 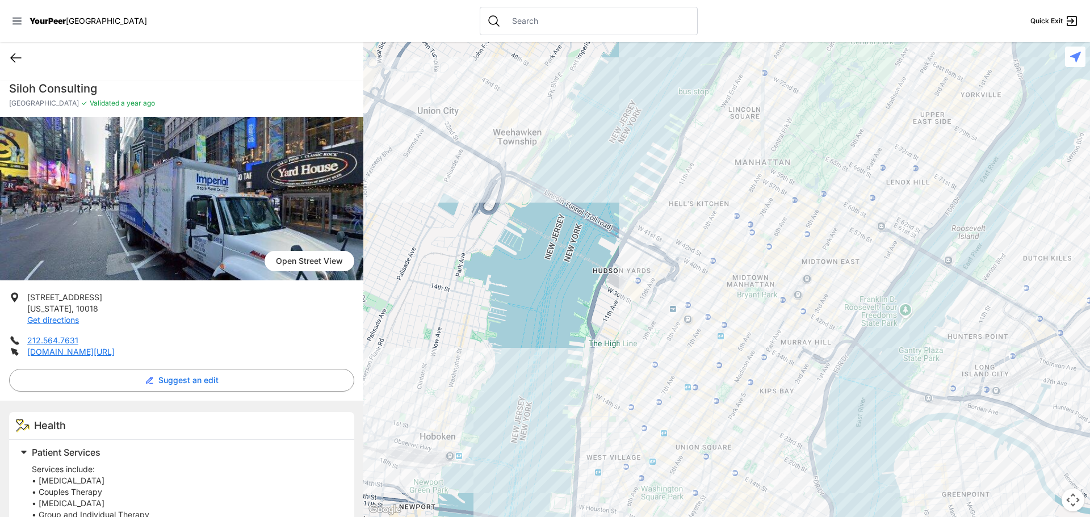 I want to click on input: Search, so click(x=598, y=21).